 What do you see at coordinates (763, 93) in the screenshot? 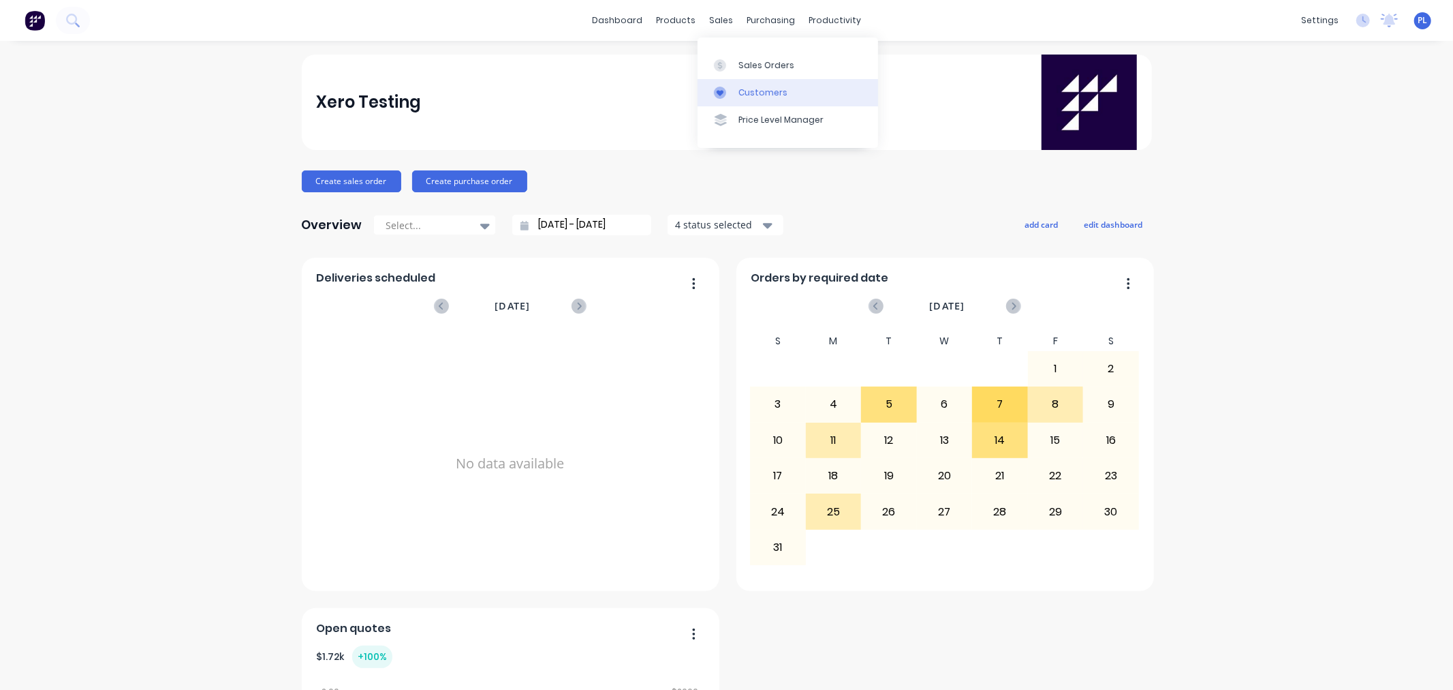
I see `div: Customers` at bounding box center [763, 93].